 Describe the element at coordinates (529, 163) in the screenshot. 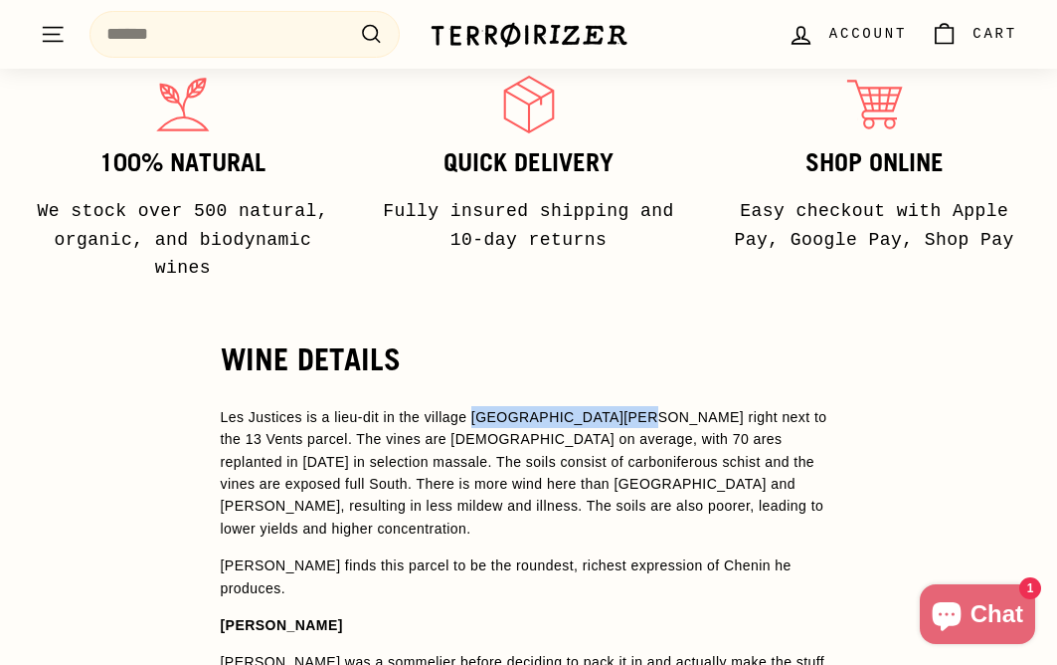

I see `h3: Quick delivery` at that location.